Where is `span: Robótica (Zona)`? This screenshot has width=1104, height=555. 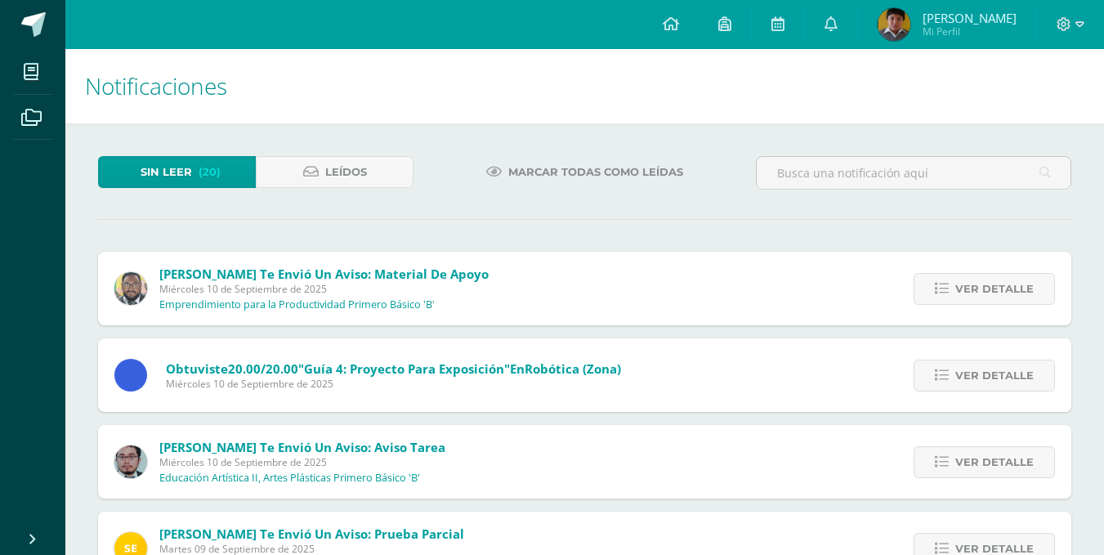
span: Robótica (Zona) is located at coordinates (573, 369).